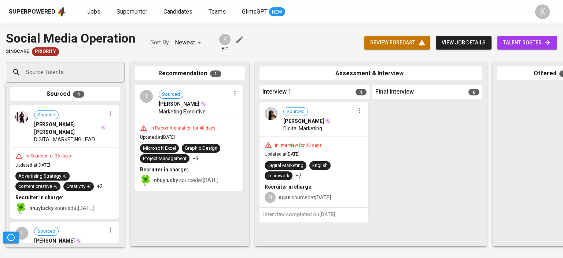 This screenshot has height=258, width=563. What do you see at coordinates (178, 11) in the screenshot?
I see `span: Candidates` at bounding box center [178, 11].